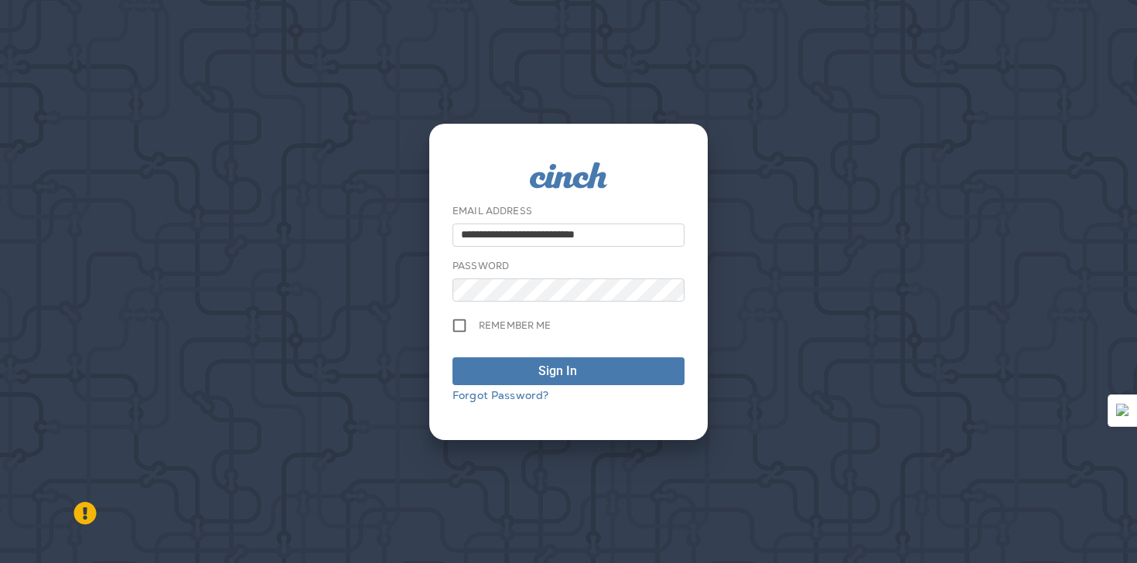  Describe the element at coordinates (569, 371) in the screenshot. I see `button: Sign In` at that location.